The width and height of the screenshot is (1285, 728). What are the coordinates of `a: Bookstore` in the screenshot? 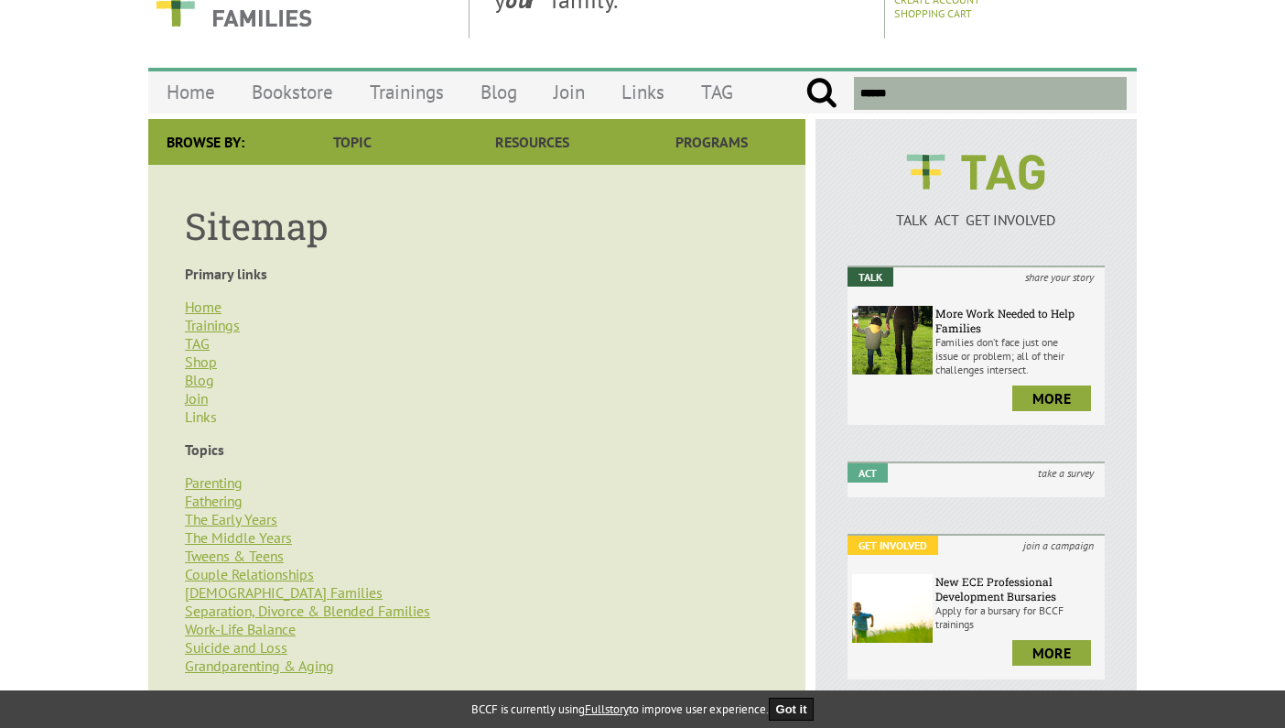 It's located at (292, 92).